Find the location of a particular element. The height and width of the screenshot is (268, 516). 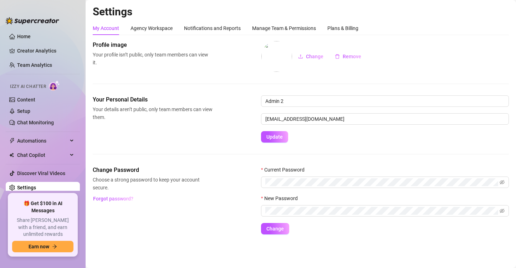

span: Izzy AI Chatter is located at coordinates (28, 86).